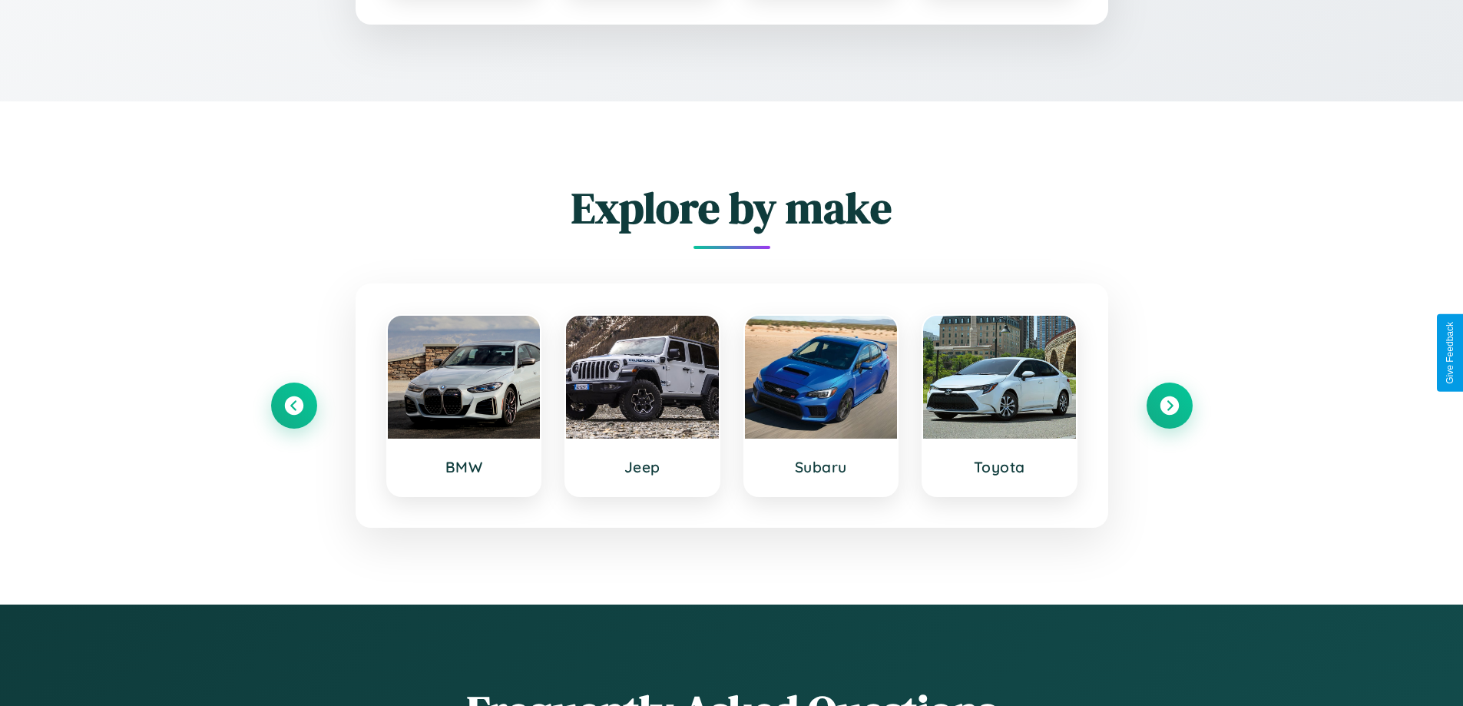  Describe the element at coordinates (732, 207) in the screenshot. I see `h2: Explore by make` at that location.